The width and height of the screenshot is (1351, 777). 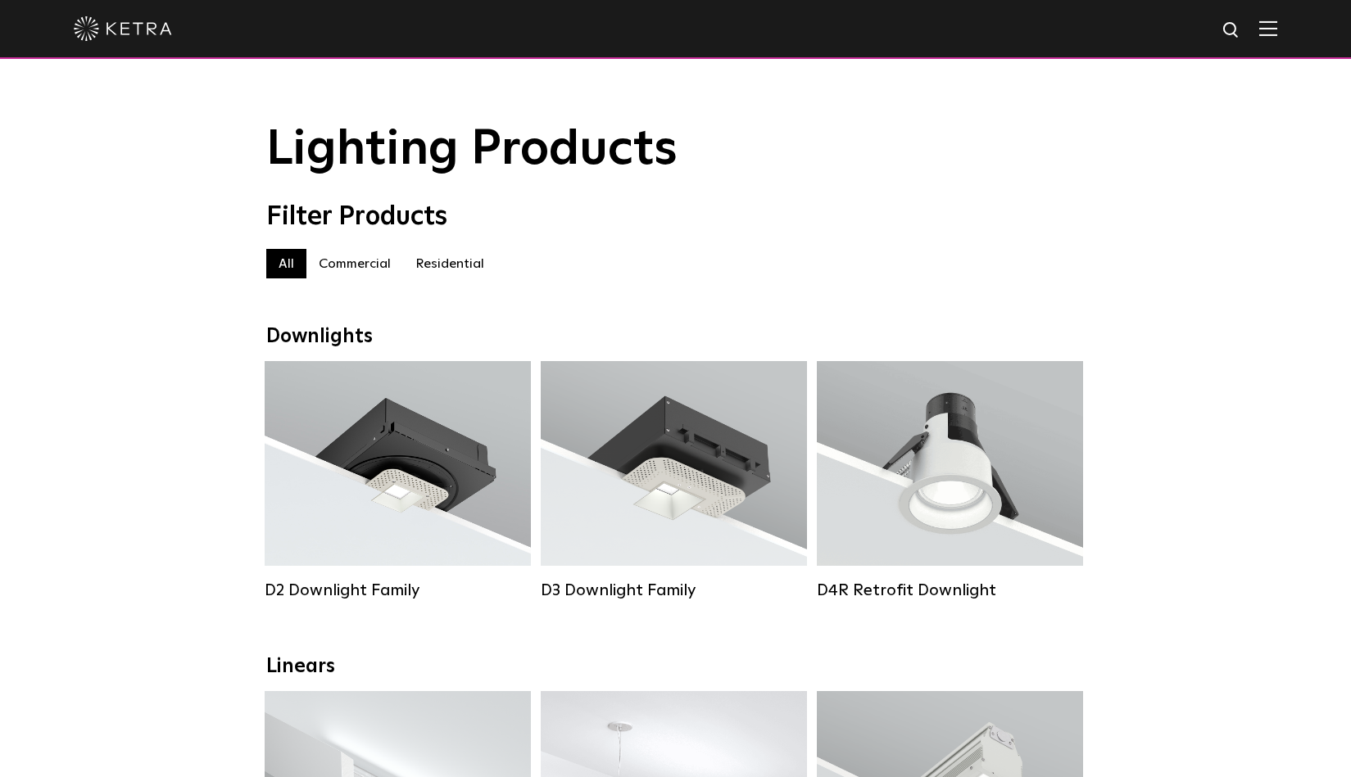 What do you see at coordinates (1231, 30) in the screenshot?
I see `img: search icon` at bounding box center [1231, 30].